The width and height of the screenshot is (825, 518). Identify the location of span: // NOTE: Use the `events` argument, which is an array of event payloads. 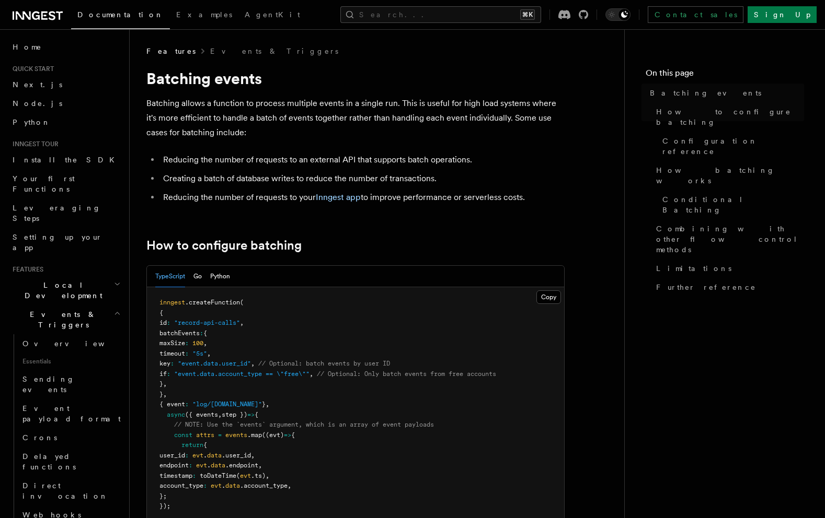
(304, 425).